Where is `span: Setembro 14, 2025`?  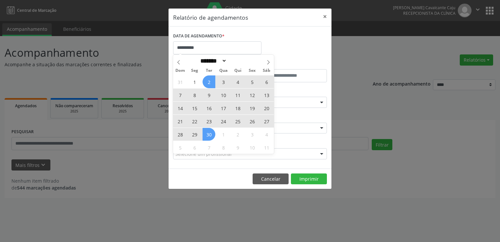
span: Setembro 14, 2025 is located at coordinates (180, 108).